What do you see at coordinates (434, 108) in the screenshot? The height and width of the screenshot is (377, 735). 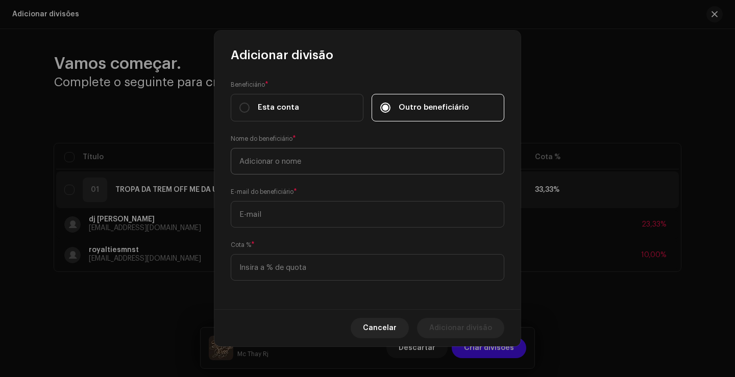 I see `span: Outro beneficiário` at bounding box center [434, 108].